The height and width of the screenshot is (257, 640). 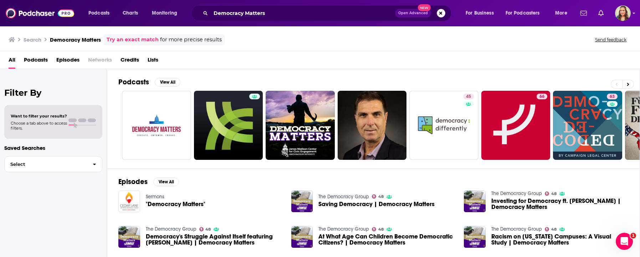 I want to click on span: for more precise results, so click(x=191, y=40).